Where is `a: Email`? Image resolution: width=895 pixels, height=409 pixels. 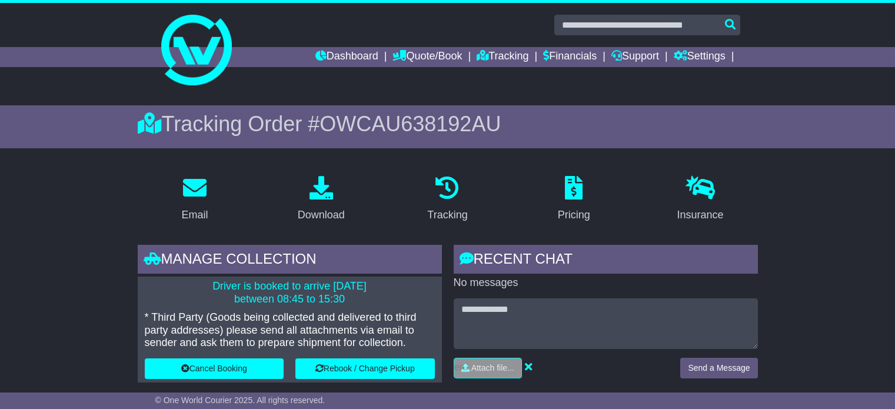 a: Email is located at coordinates (194, 199).